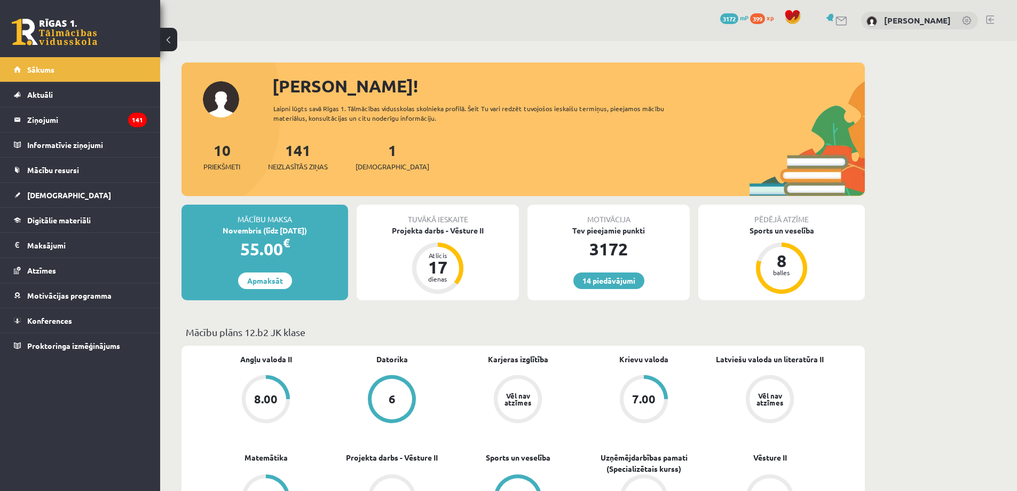  I want to click on a: Sākums, so click(80, 69).